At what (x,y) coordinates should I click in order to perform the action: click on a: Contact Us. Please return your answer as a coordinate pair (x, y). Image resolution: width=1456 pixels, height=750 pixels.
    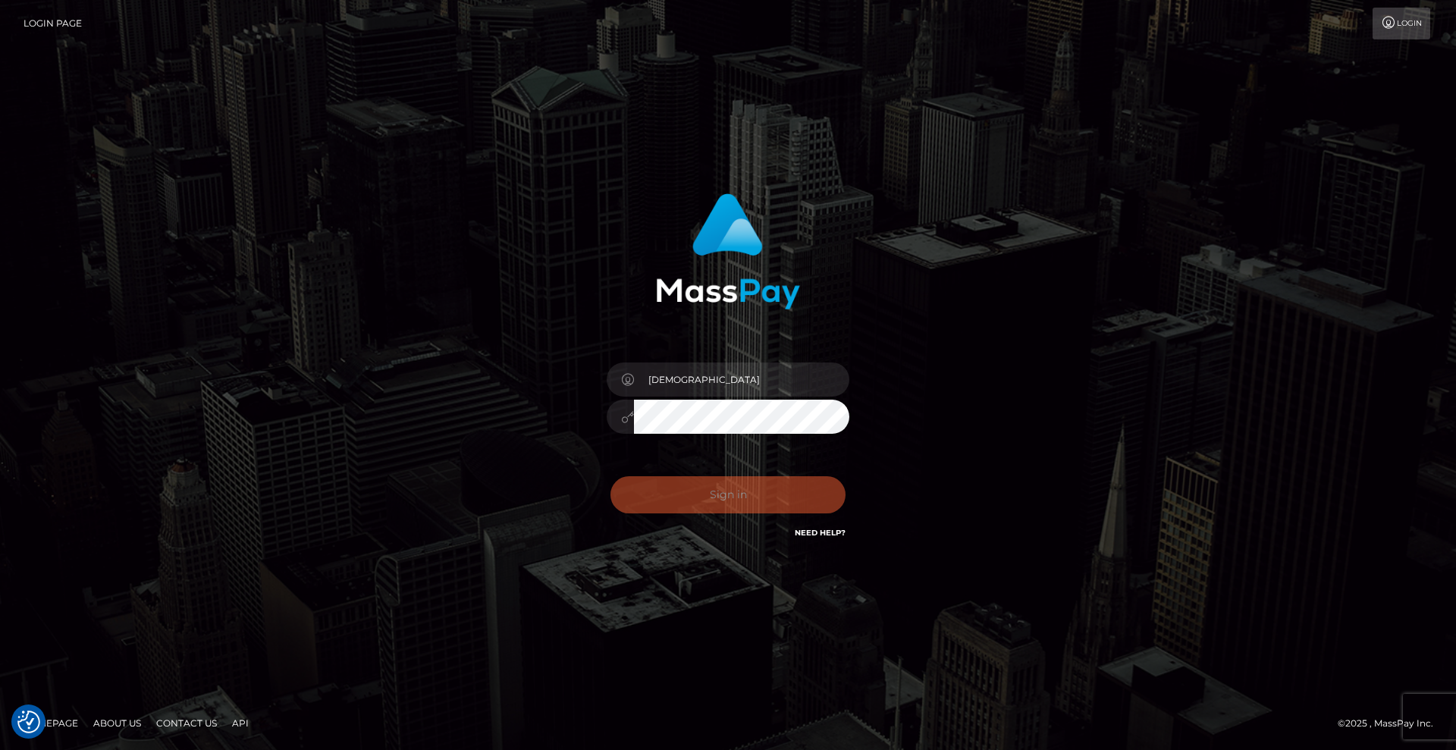
    Looking at the image, I should click on (187, 723).